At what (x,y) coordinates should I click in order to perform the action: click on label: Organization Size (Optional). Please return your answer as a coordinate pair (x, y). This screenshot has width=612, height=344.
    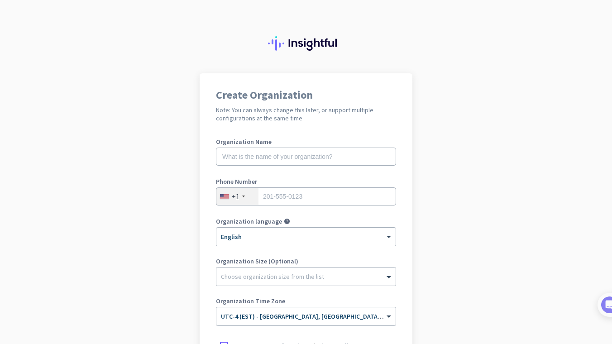
    Looking at the image, I should click on (306, 261).